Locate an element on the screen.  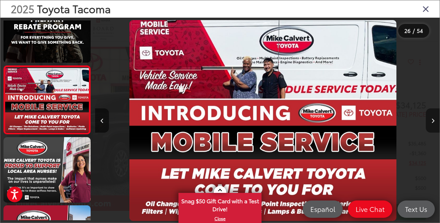
a: Español is located at coordinates (323, 209).